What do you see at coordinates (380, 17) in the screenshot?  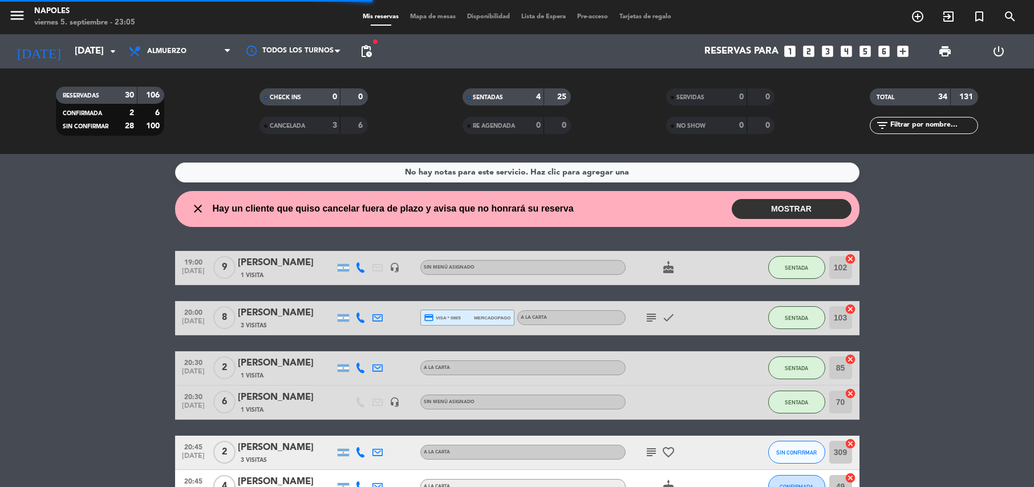 I see `span: Mis reservas` at bounding box center [380, 17].